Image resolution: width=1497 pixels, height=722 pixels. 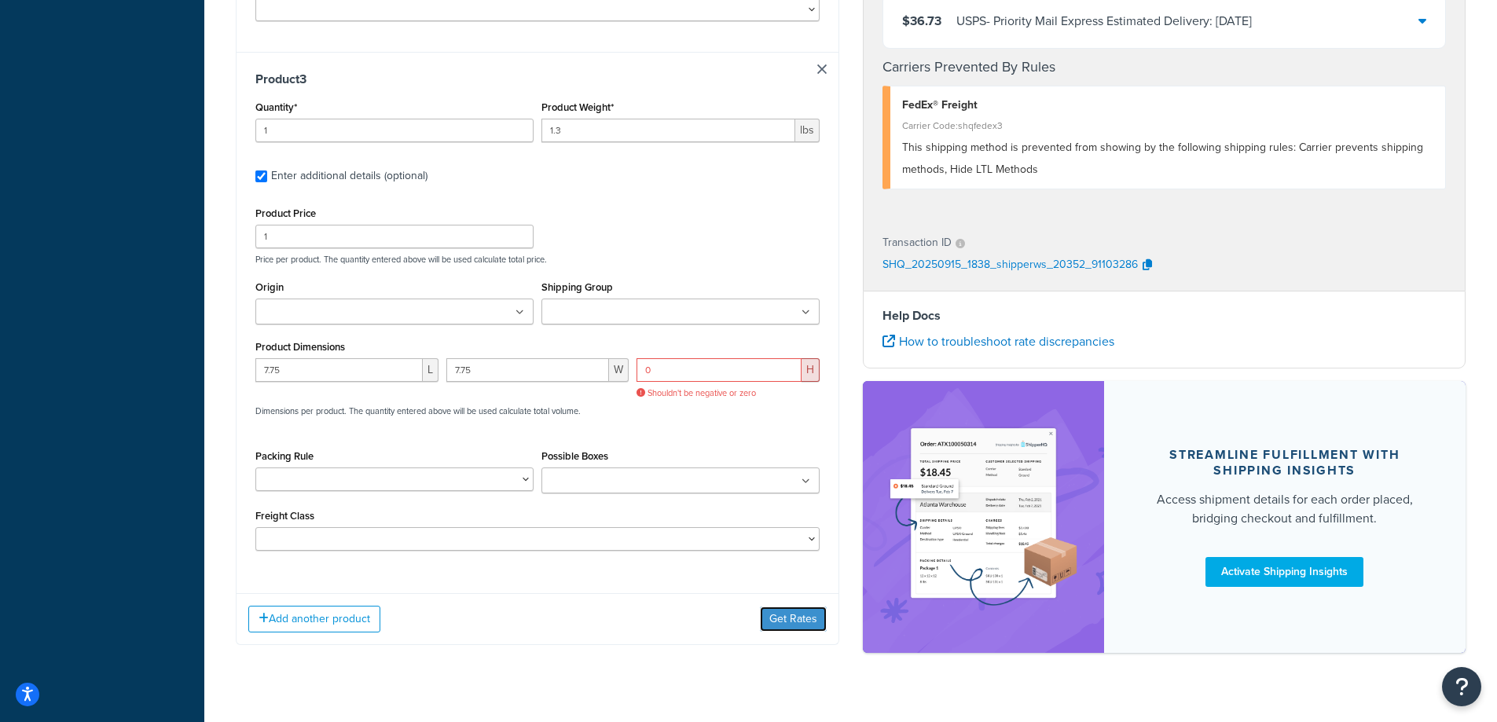 I want to click on span: This shipping method is prevented from showing by the following shipping rules: Carrier prevents ..., so click(x=1162, y=158).